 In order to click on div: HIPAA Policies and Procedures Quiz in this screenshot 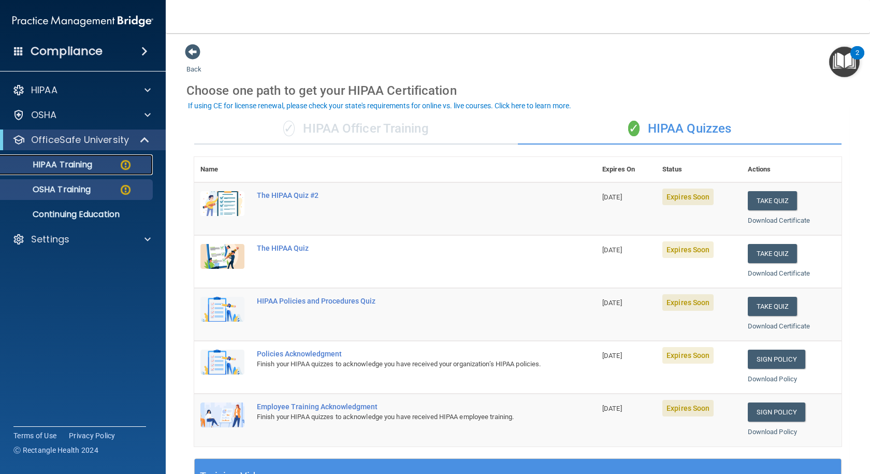, I will do `click(400, 301)`.